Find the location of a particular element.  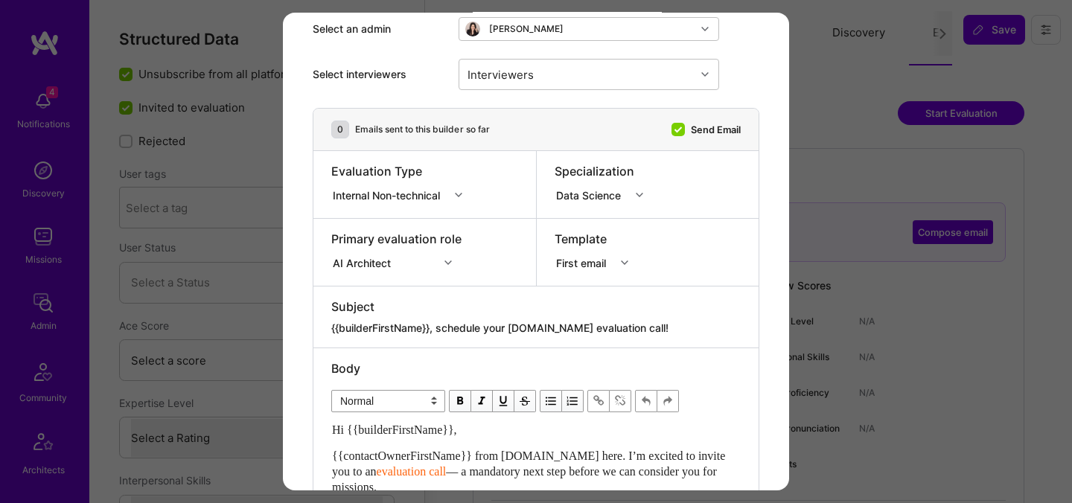

span: evaluation call is located at coordinates (412, 471).